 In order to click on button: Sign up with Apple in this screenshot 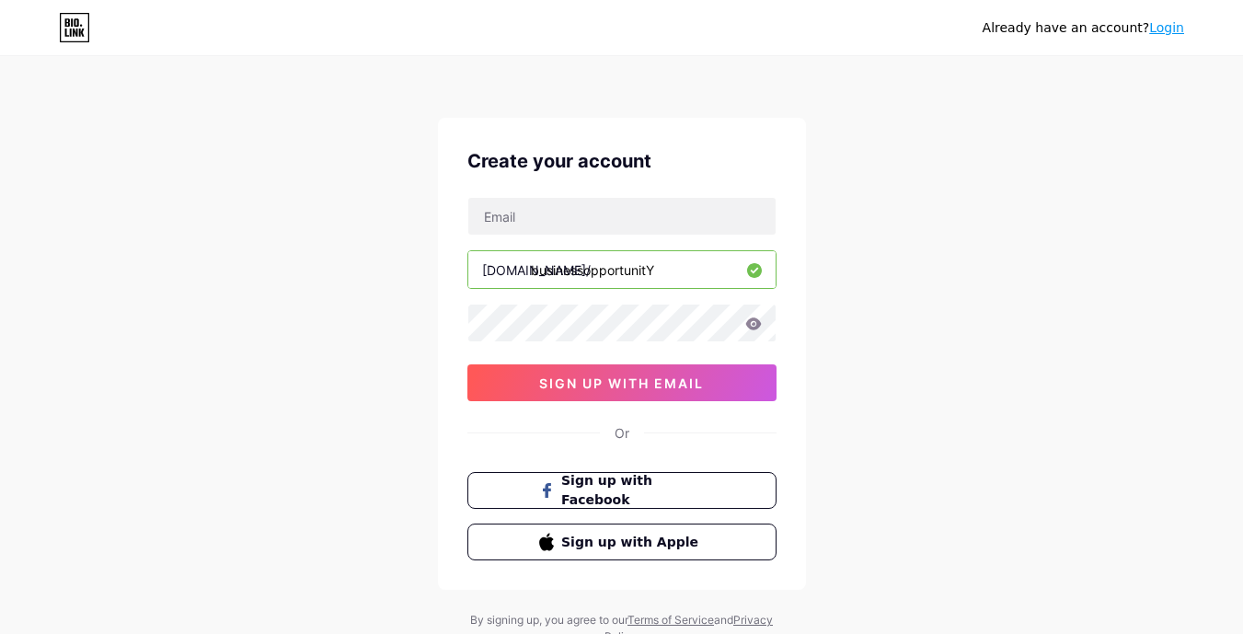, I will do `click(622, 542)`.